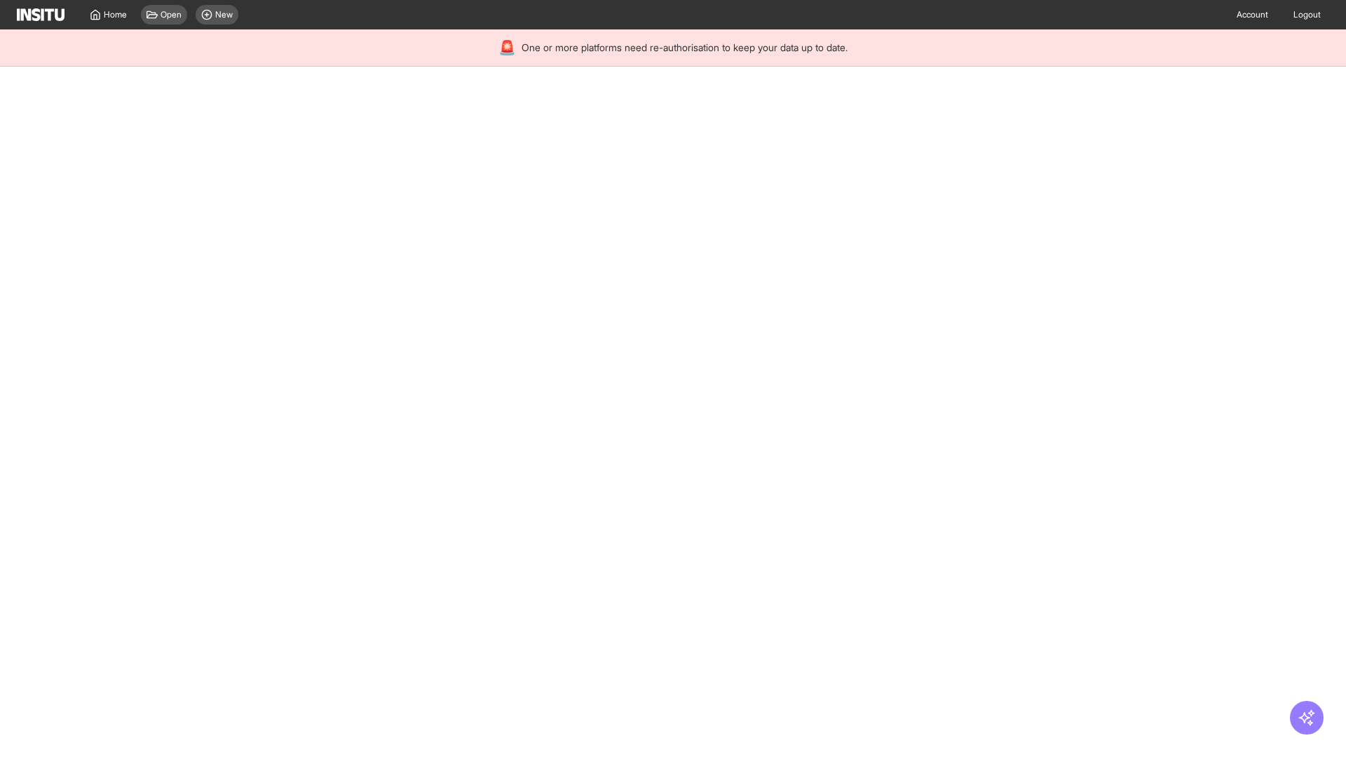 The height and width of the screenshot is (757, 1346). I want to click on img: Logo, so click(41, 15).